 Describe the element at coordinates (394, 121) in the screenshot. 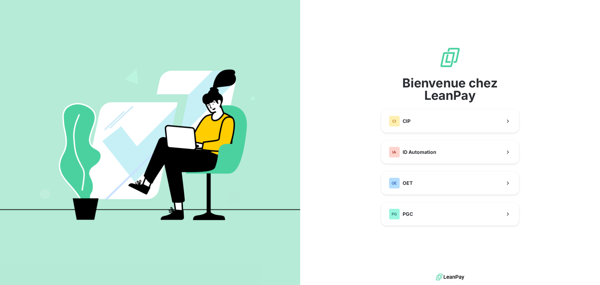

I see `div: CI` at that location.